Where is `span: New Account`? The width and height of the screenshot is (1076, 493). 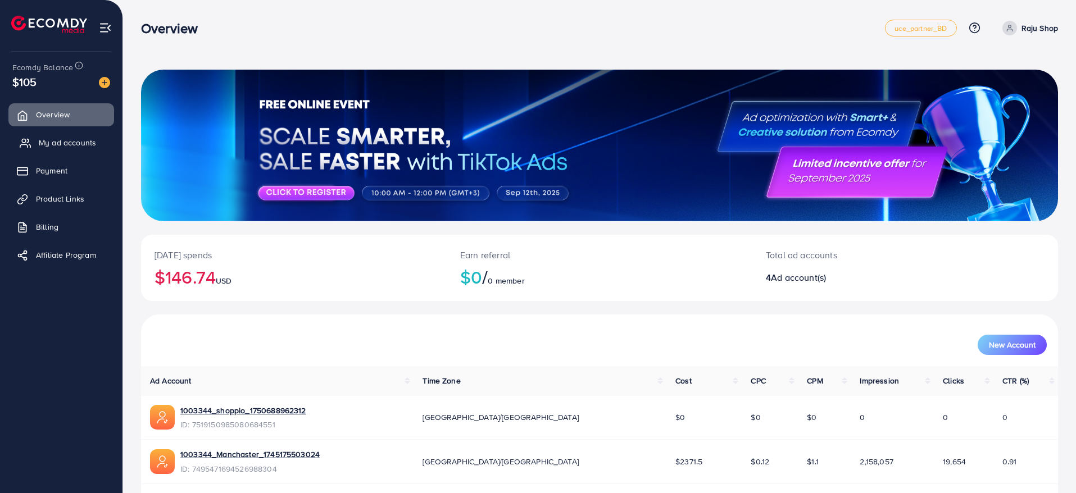
span: New Account is located at coordinates (1012, 345).